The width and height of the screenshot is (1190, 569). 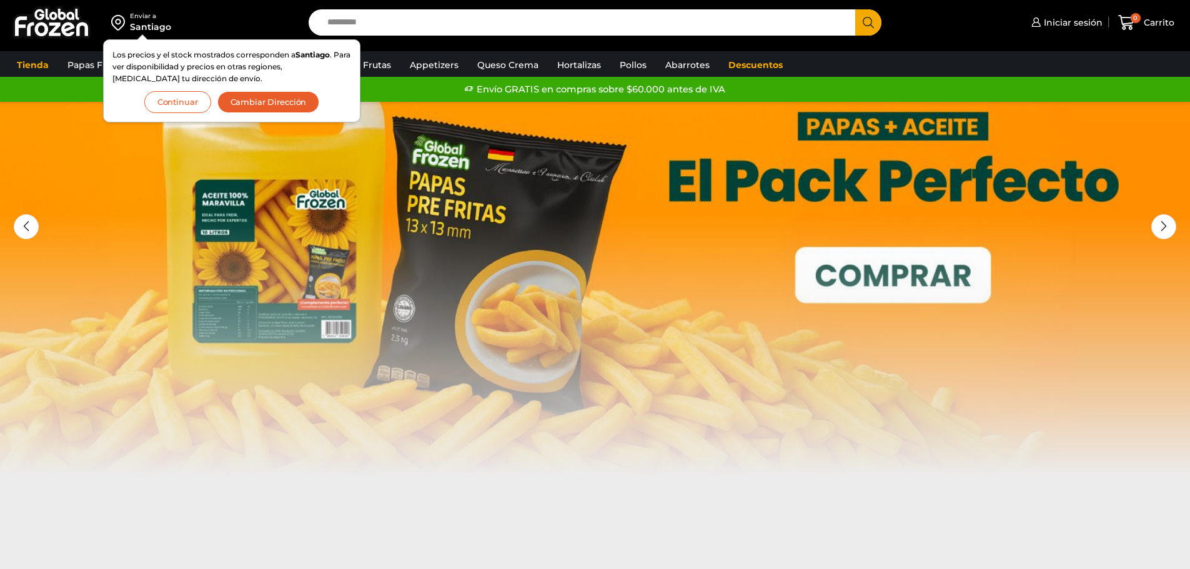 What do you see at coordinates (1072, 22) in the screenshot?
I see `span: Iniciar sesión` at bounding box center [1072, 22].